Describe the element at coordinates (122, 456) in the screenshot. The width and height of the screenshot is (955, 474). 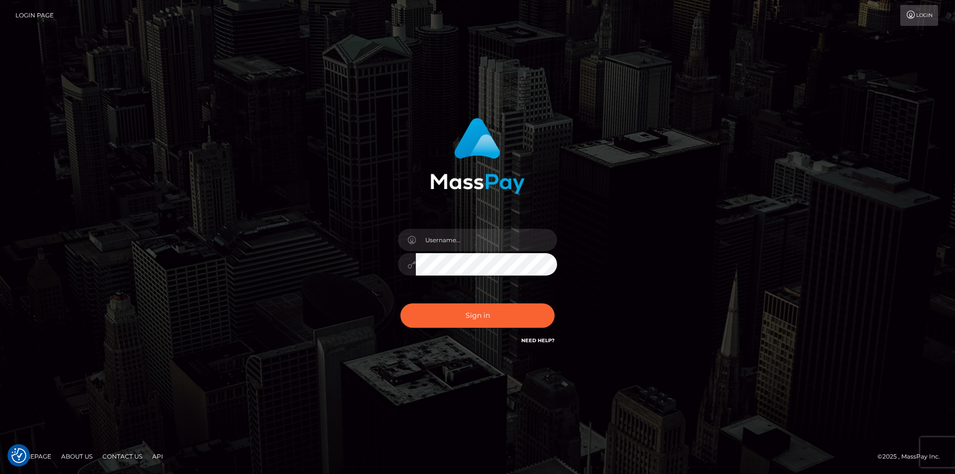
I see `a: Contact Us` at that location.